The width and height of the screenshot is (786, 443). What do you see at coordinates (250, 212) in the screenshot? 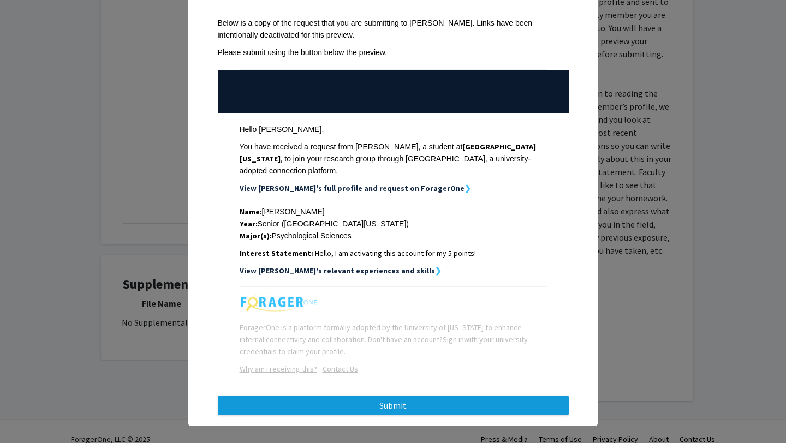
I see `strong: Name:` at bounding box center [250, 212].